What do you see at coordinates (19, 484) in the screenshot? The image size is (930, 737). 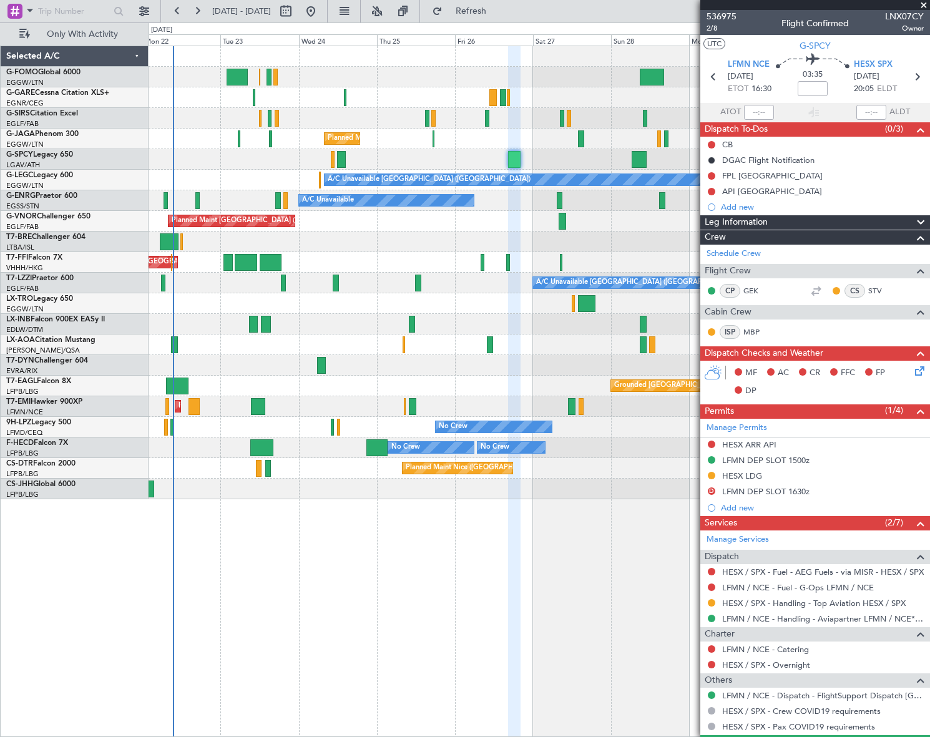 I see `span: CS-JHH` at bounding box center [19, 484].